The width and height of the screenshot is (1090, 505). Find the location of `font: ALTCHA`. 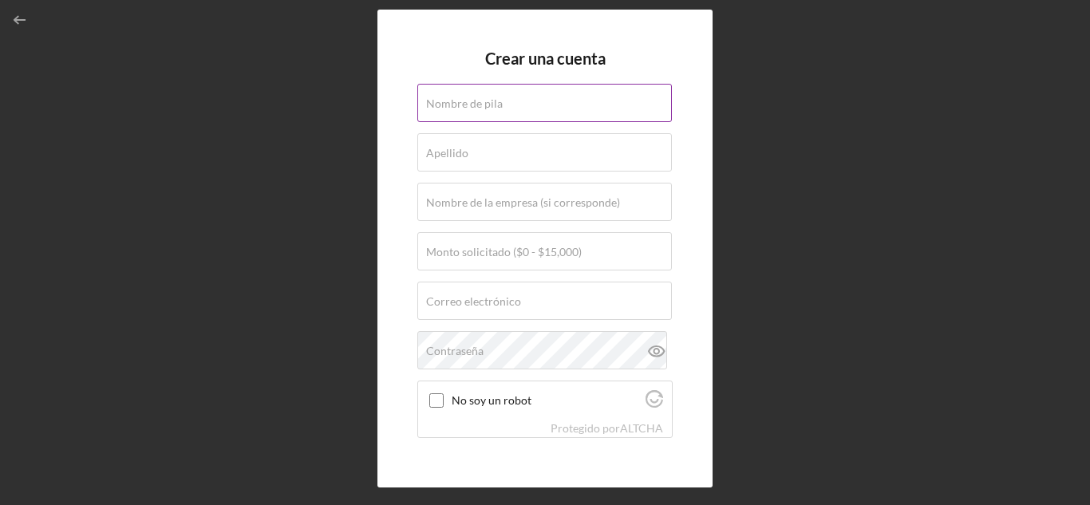

font: ALTCHA is located at coordinates (642, 428).